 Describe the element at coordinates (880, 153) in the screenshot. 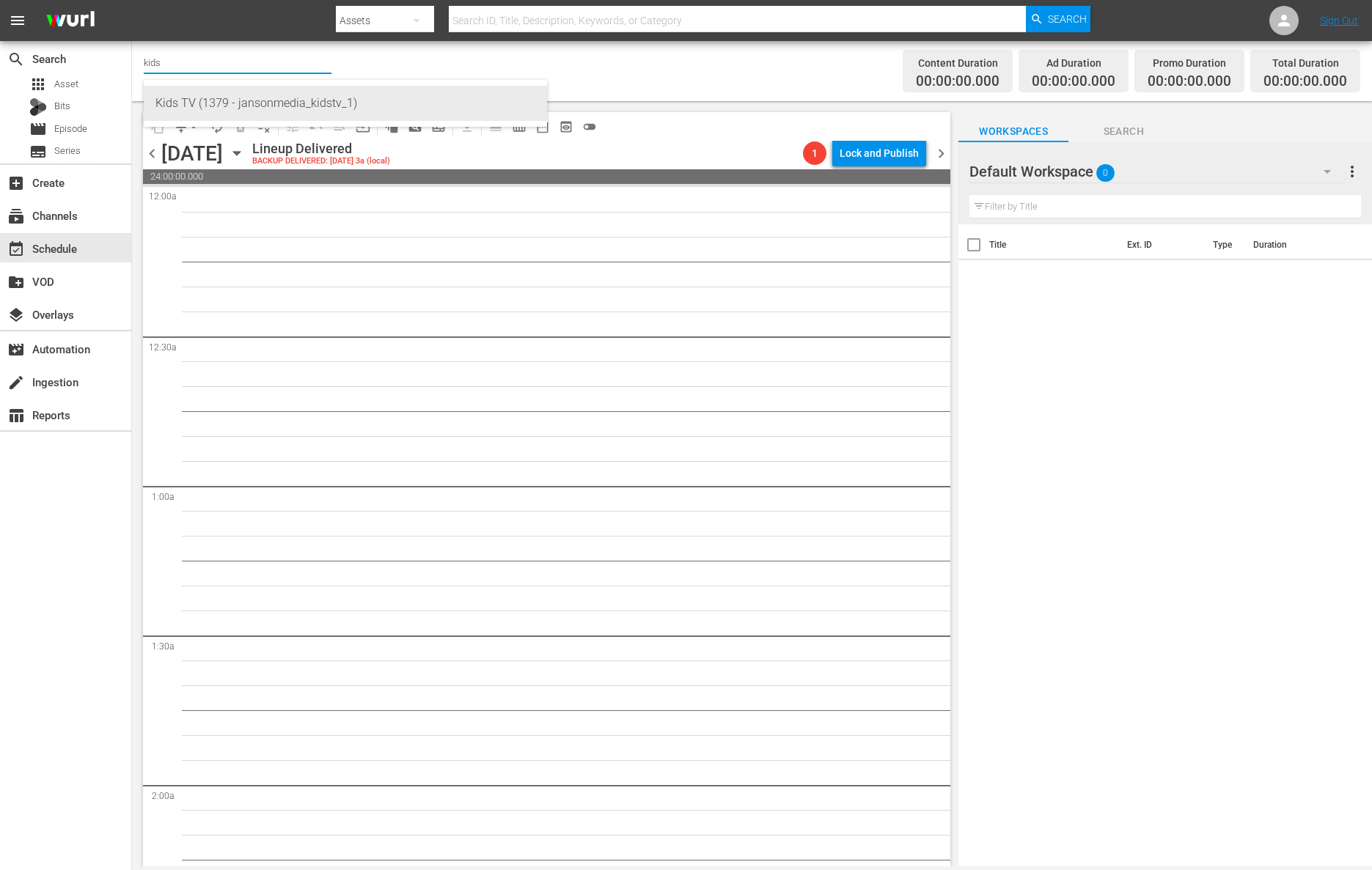

I see `button: Lock and Publish` at that location.